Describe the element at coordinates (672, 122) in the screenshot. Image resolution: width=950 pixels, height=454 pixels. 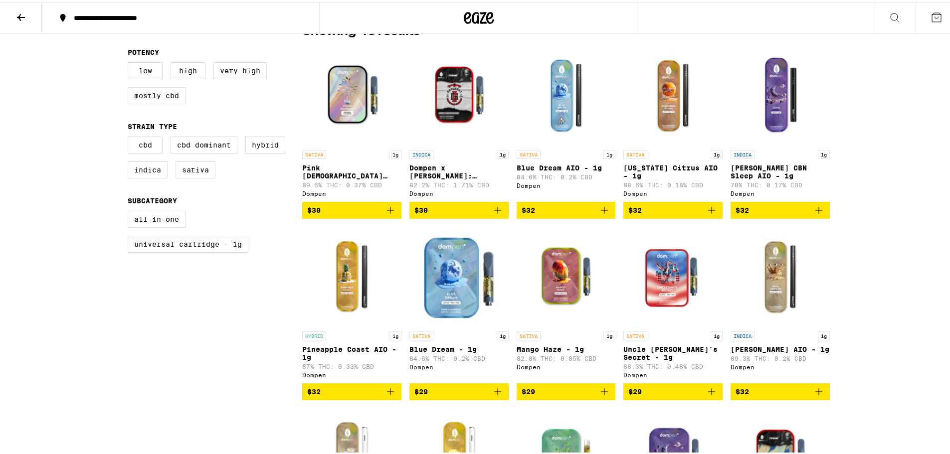
I see `a: Open page for California Citrus AIO - 1g from Dompen` at that location.